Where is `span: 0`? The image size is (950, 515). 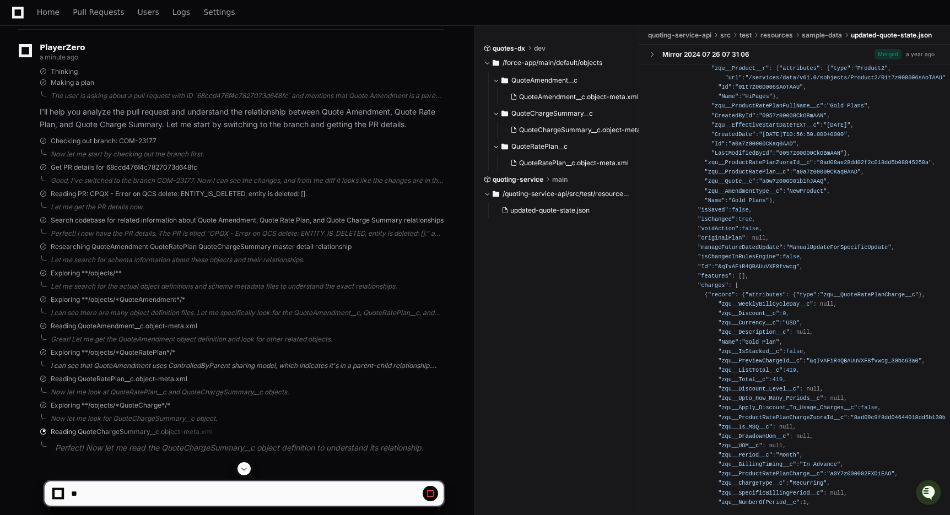
span: 0 is located at coordinates (784, 313).